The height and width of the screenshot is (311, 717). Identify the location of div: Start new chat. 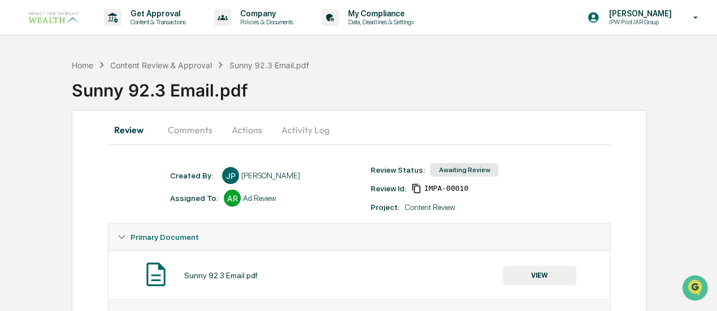
(112, 91).